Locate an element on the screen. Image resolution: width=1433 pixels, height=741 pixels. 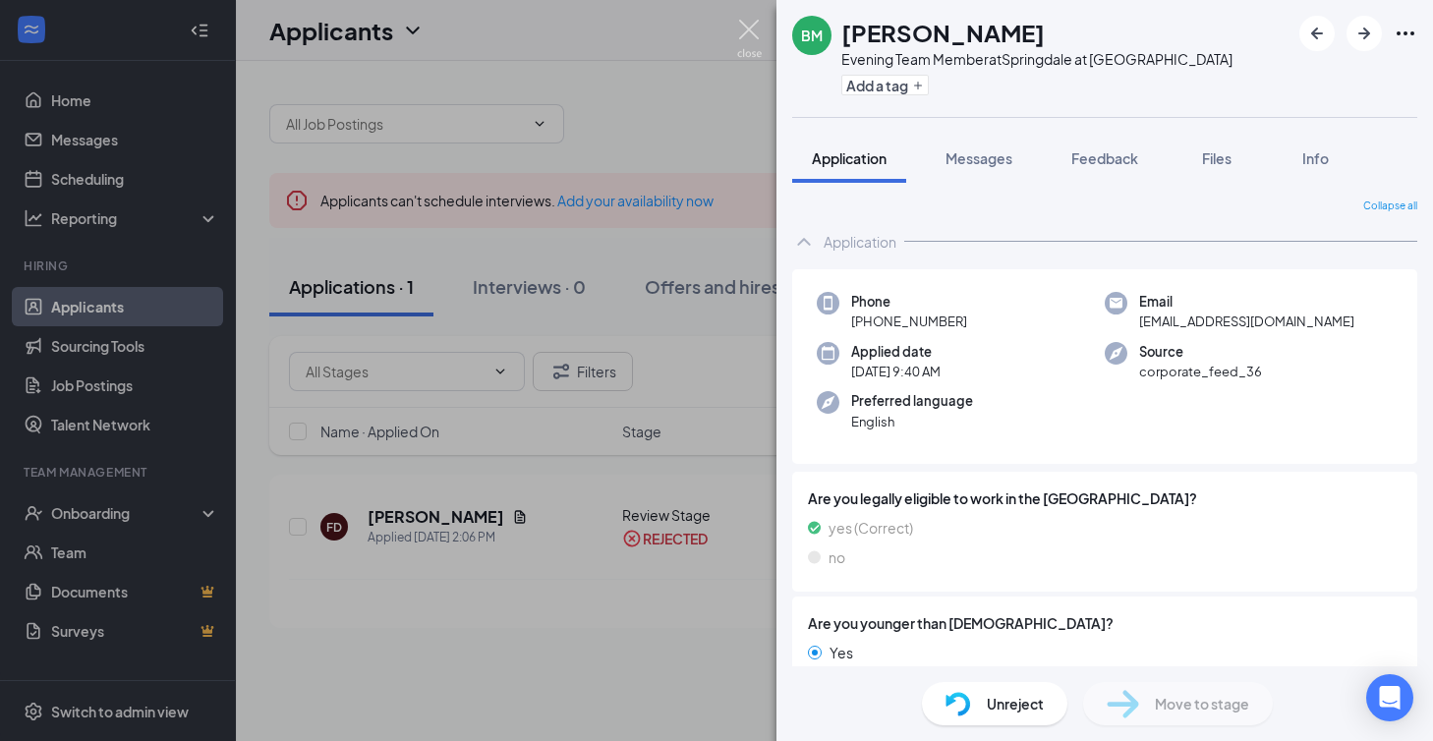
div: BM is located at coordinates (812, 35).